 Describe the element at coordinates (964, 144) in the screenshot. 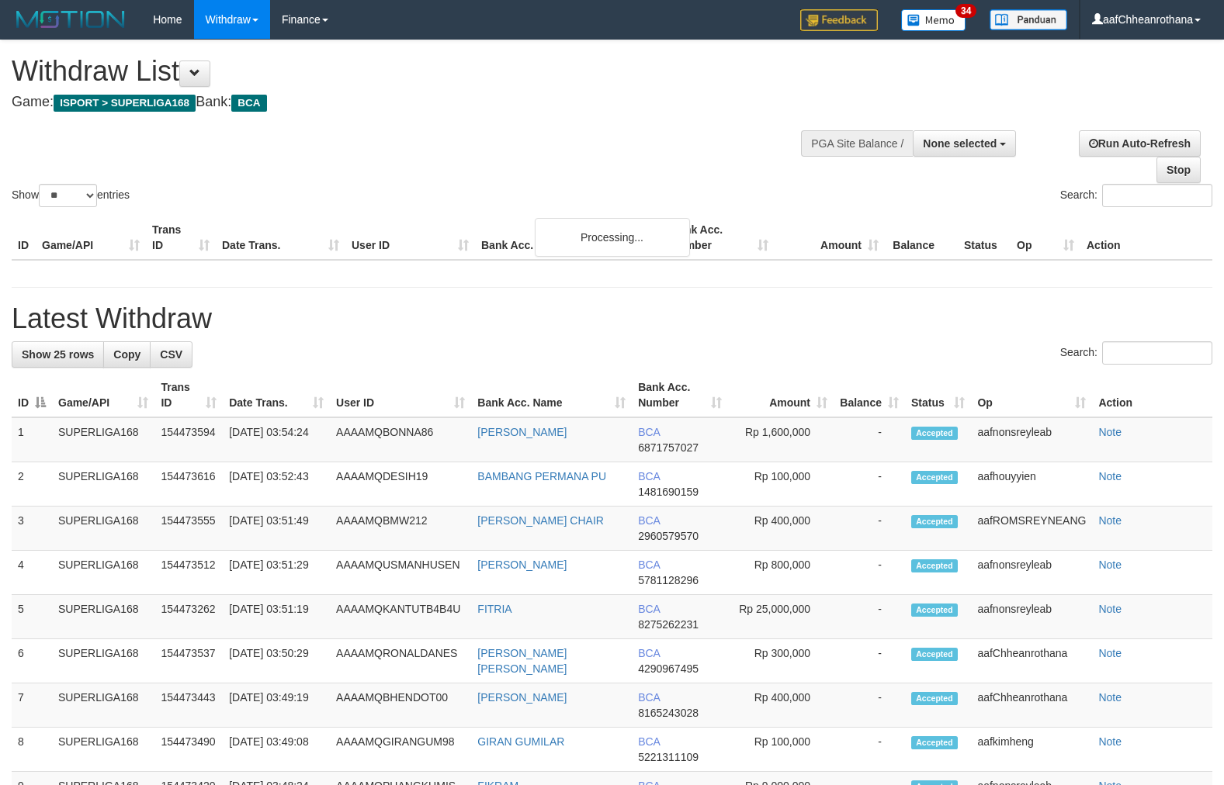

I see `button: None selected` at that location.